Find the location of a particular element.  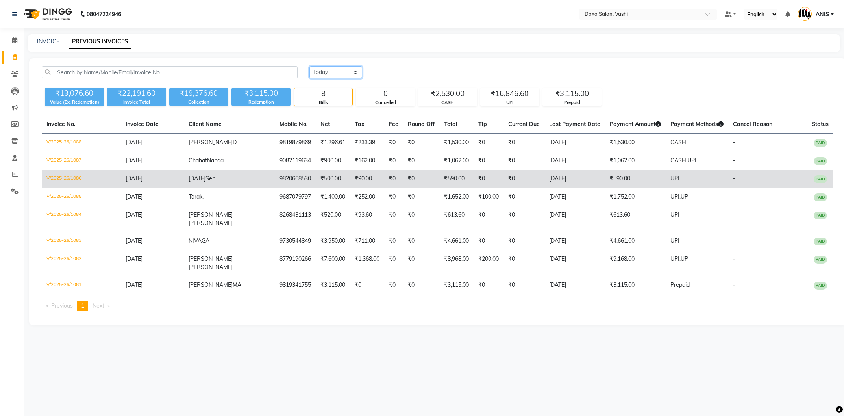

td: V/2025-26/1085 is located at coordinates (81, 197).